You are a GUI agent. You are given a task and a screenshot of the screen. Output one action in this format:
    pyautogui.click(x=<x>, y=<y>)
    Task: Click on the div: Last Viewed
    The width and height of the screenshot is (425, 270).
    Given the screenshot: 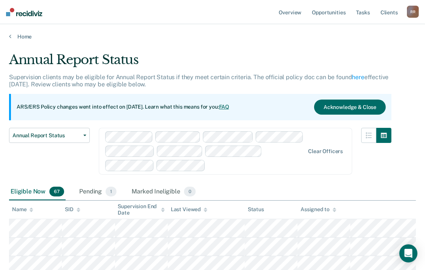 What is the action you would take?
    pyautogui.click(x=189, y=209)
    